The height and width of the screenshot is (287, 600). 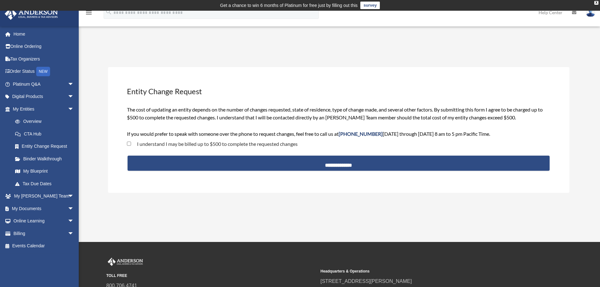 I want to click on a: Home, so click(x=44, y=34).